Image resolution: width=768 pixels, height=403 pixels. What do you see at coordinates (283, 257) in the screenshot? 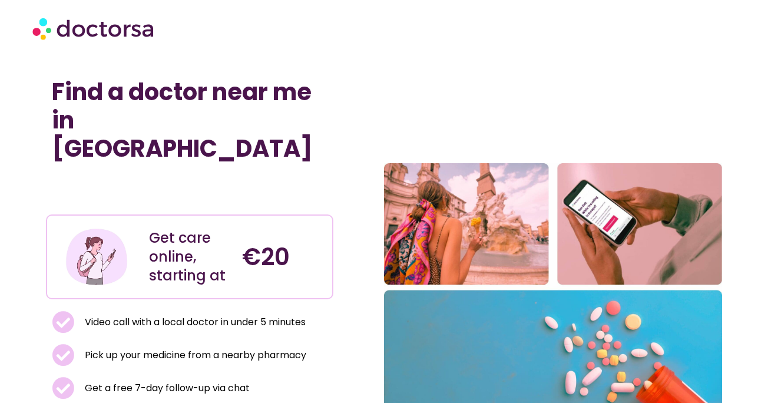
I see `h4: €20` at bounding box center [283, 257].